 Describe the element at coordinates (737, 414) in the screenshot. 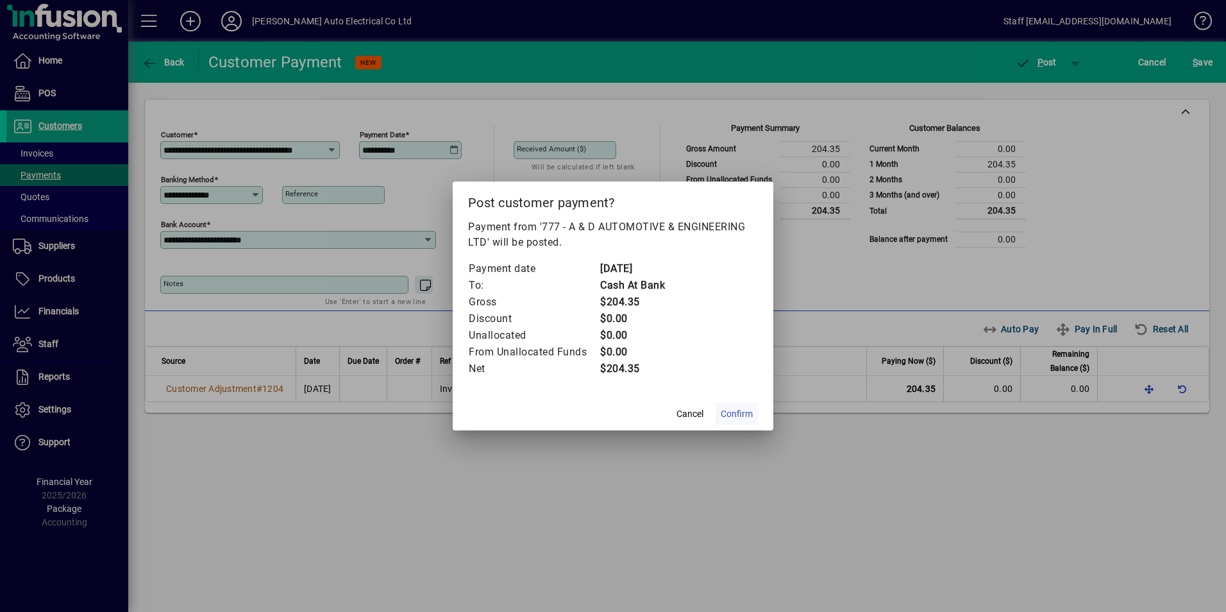

I see `span: Confirm` at that location.